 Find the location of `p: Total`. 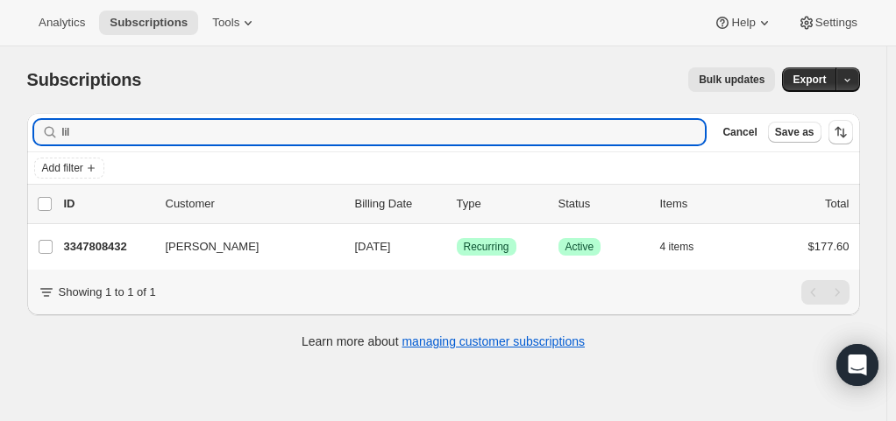

p: Total is located at coordinates (836, 204).